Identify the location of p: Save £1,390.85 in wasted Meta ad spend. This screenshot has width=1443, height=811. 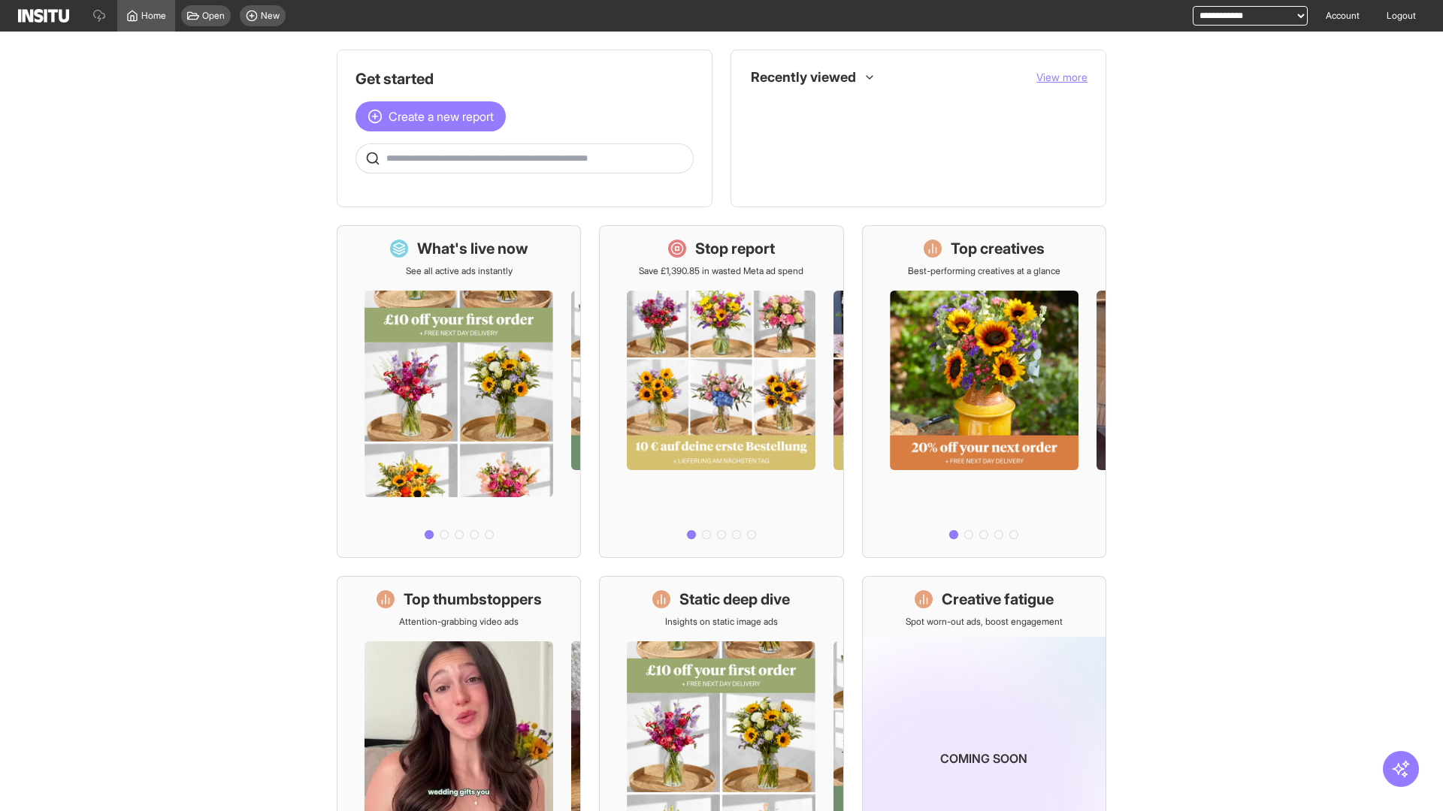
(721, 271).